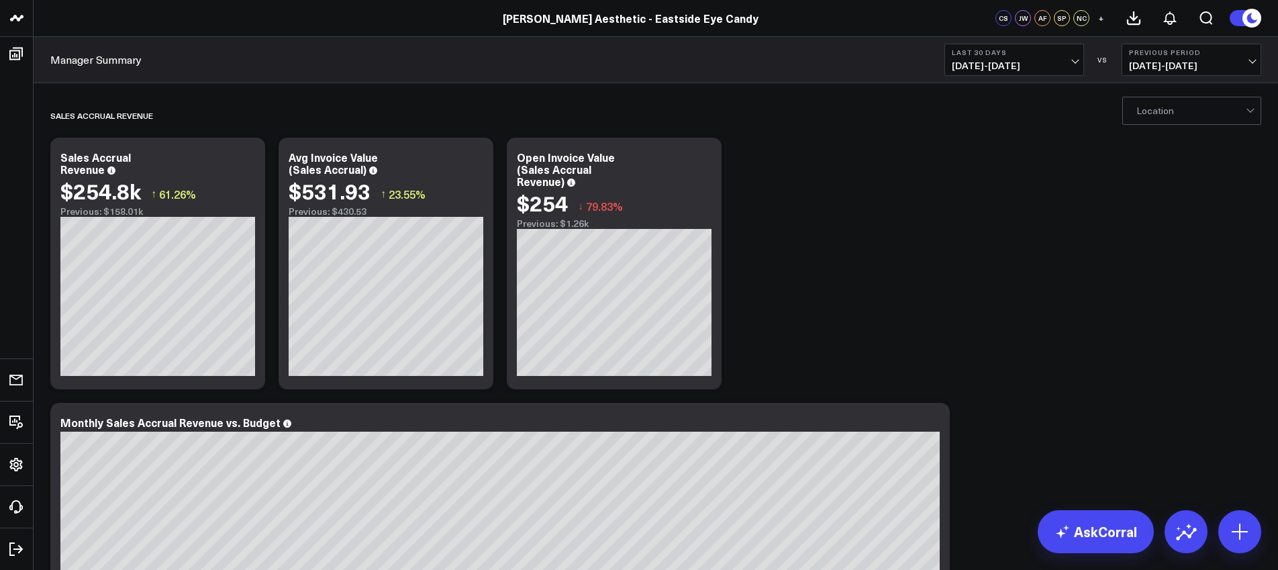  Describe the element at coordinates (542, 203) in the screenshot. I see `div: $254` at that location.